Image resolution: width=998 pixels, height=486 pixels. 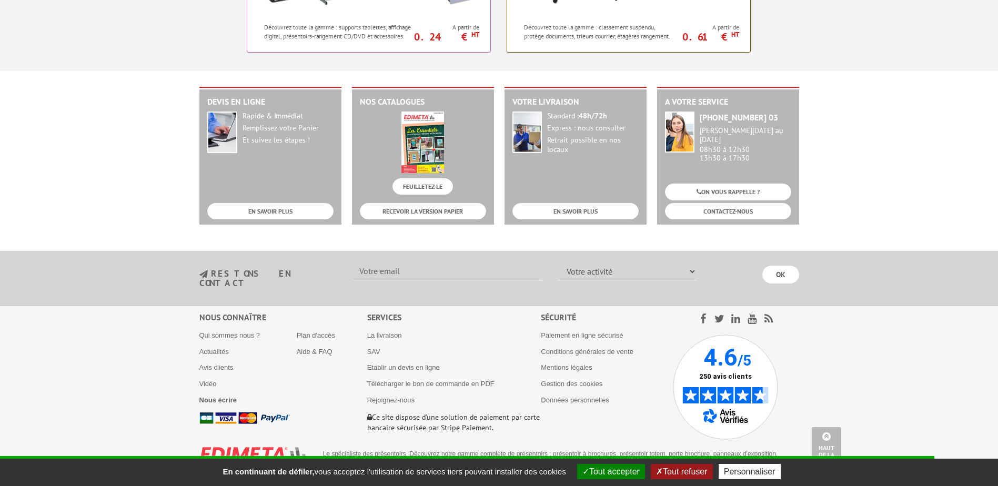 I want to click on p: Ce site dispose d’une solution de paiement par carte bancaire sécurisée par Stripe Paiement., so click(x=454, y=422).